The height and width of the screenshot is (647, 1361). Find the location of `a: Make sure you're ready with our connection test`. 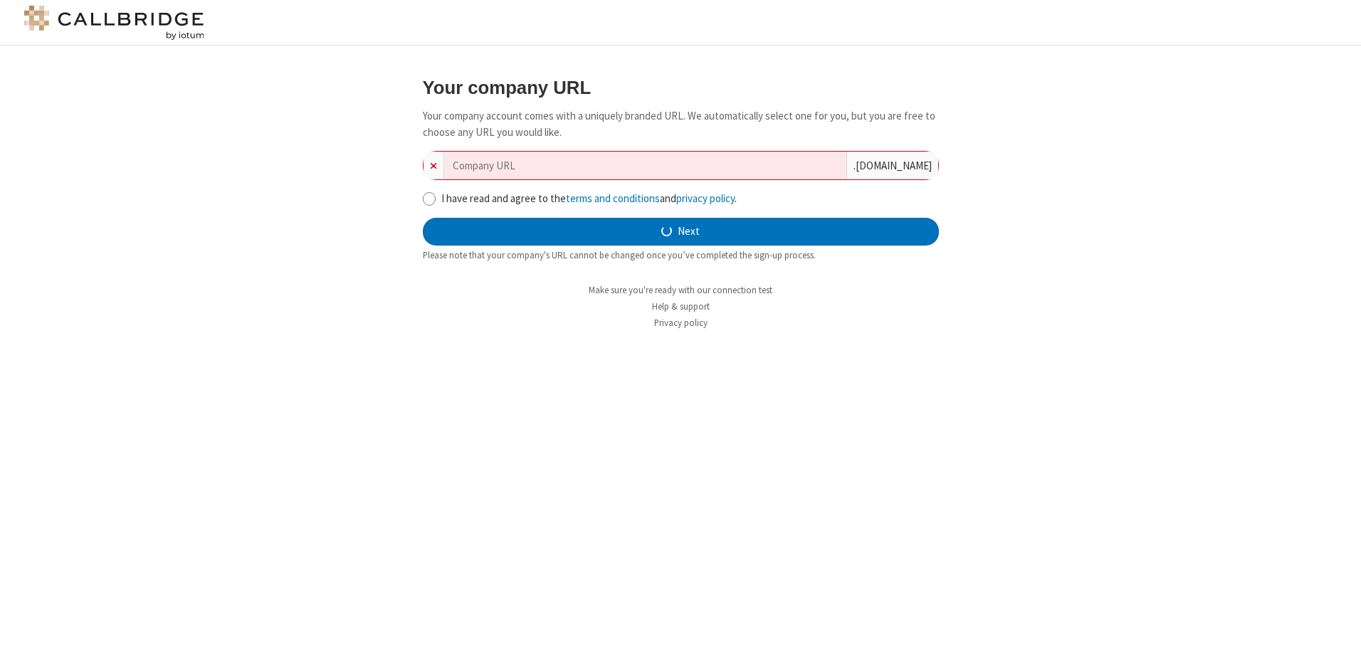

a: Make sure you're ready with our connection test is located at coordinates (681, 290).